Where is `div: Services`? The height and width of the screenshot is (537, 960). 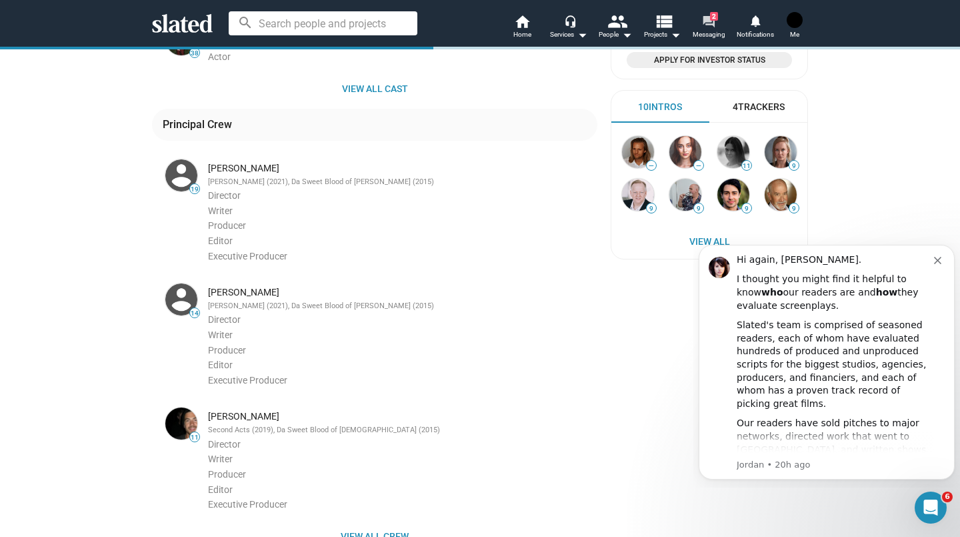 div: Services is located at coordinates (569, 35).